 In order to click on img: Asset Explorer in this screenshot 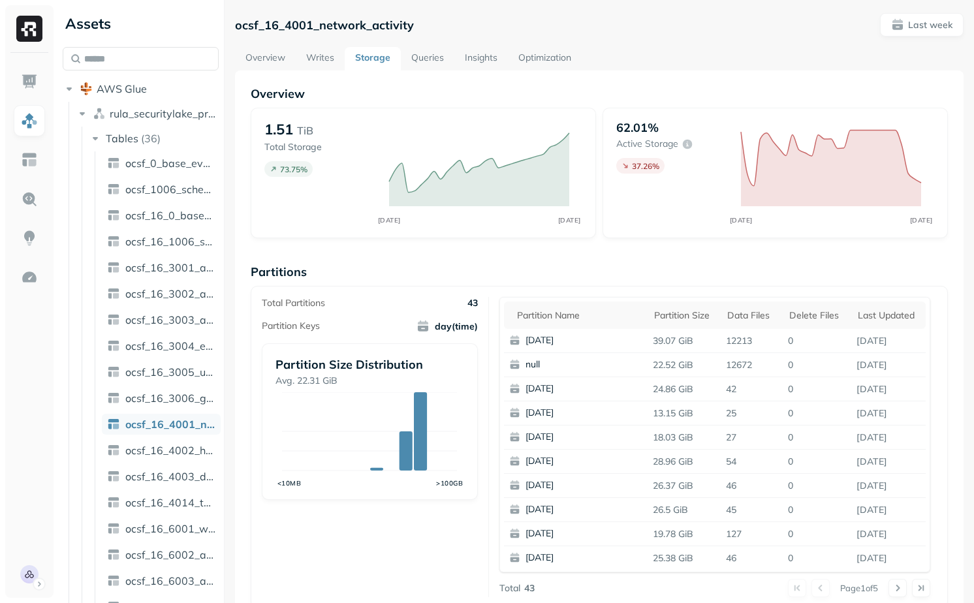, I will do `click(29, 160)`.